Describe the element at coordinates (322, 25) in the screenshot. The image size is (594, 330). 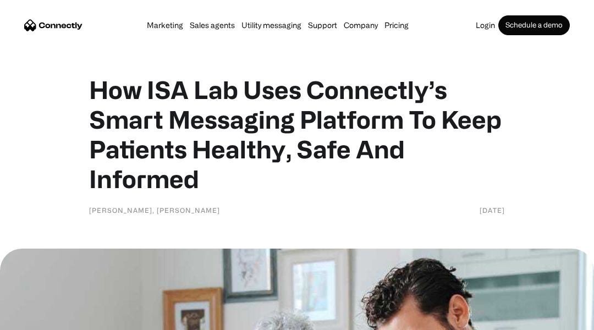
I see `a: Support` at that location.